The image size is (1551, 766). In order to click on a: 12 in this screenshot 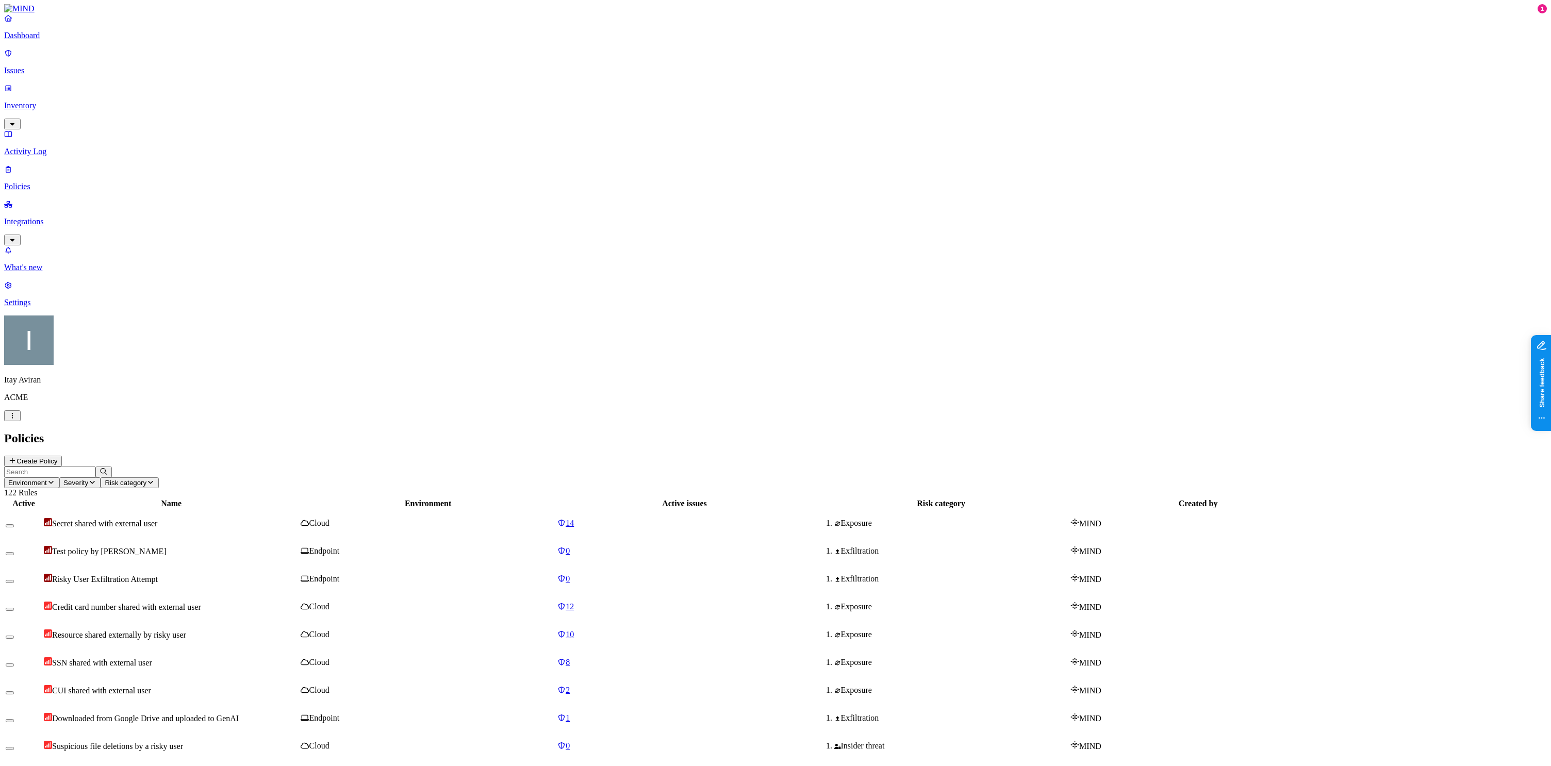, I will do `click(684, 607)`.